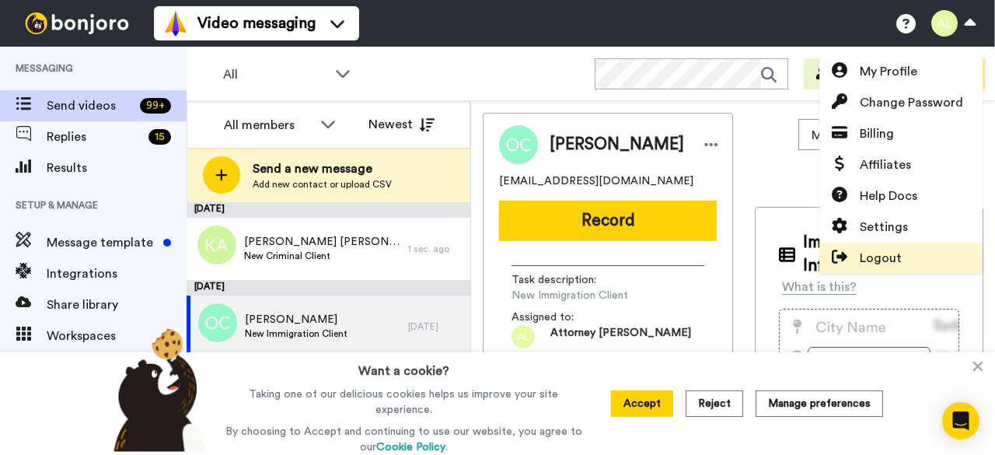 The height and width of the screenshot is (455, 995). Describe the element at coordinates (608, 221) in the screenshot. I see `button: Record` at that location.